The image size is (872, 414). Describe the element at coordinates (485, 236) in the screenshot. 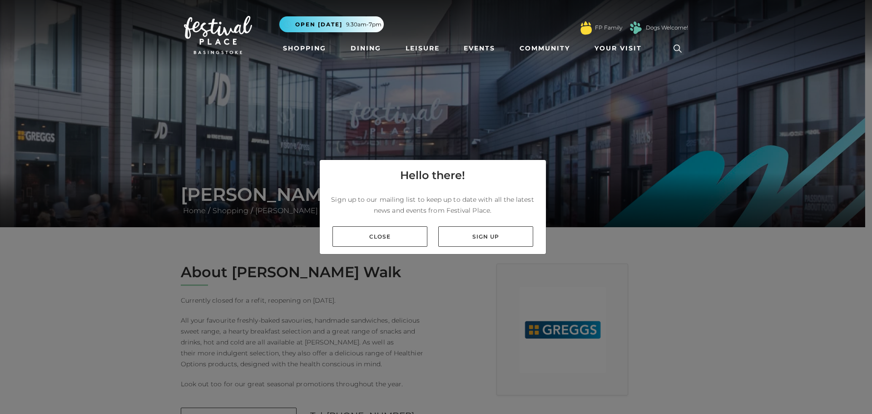

I see `a: Sign up` at that location.